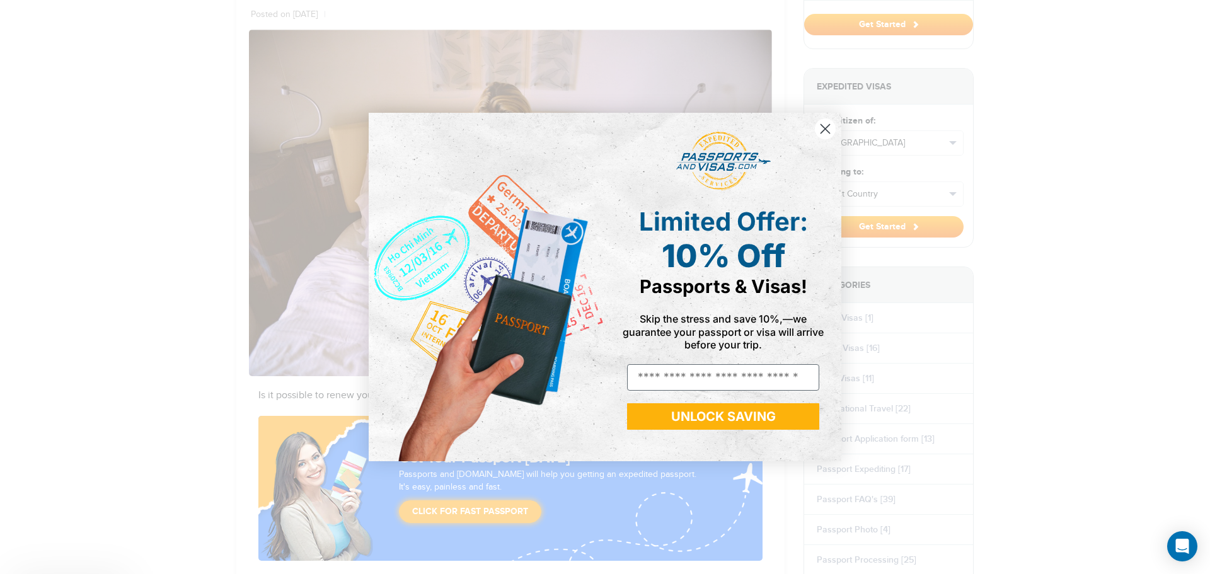 This screenshot has height=574, width=1210. I want to click on span: Skip the stress and save 10%,—we guarantee your passport or visa will arrive before your trip., so click(723, 331).